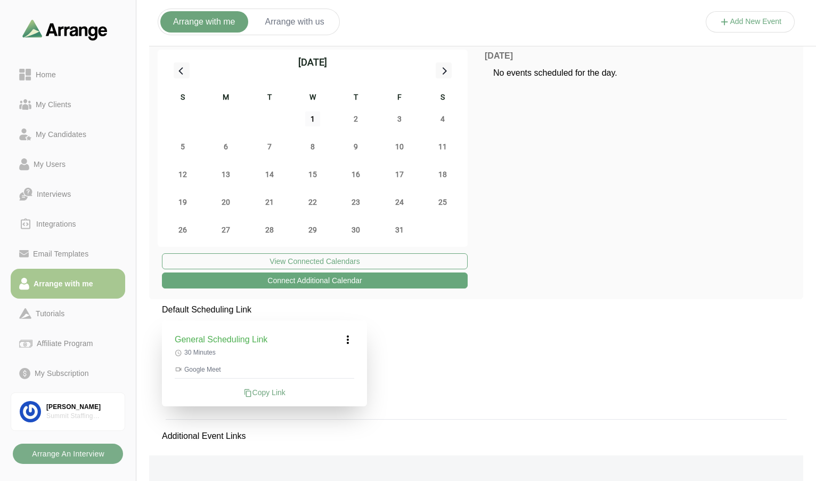 This screenshot has width=816, height=481. What do you see at coordinates (68, 104) in the screenshot?
I see `a: My Clients` at bounding box center [68, 104].